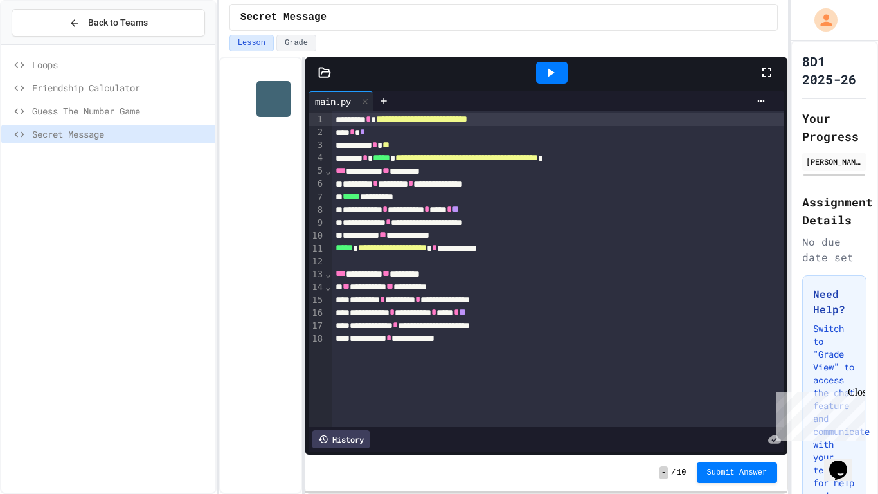  Describe the element at coordinates (316, 262) in the screenshot. I see `div: 12` at that location.